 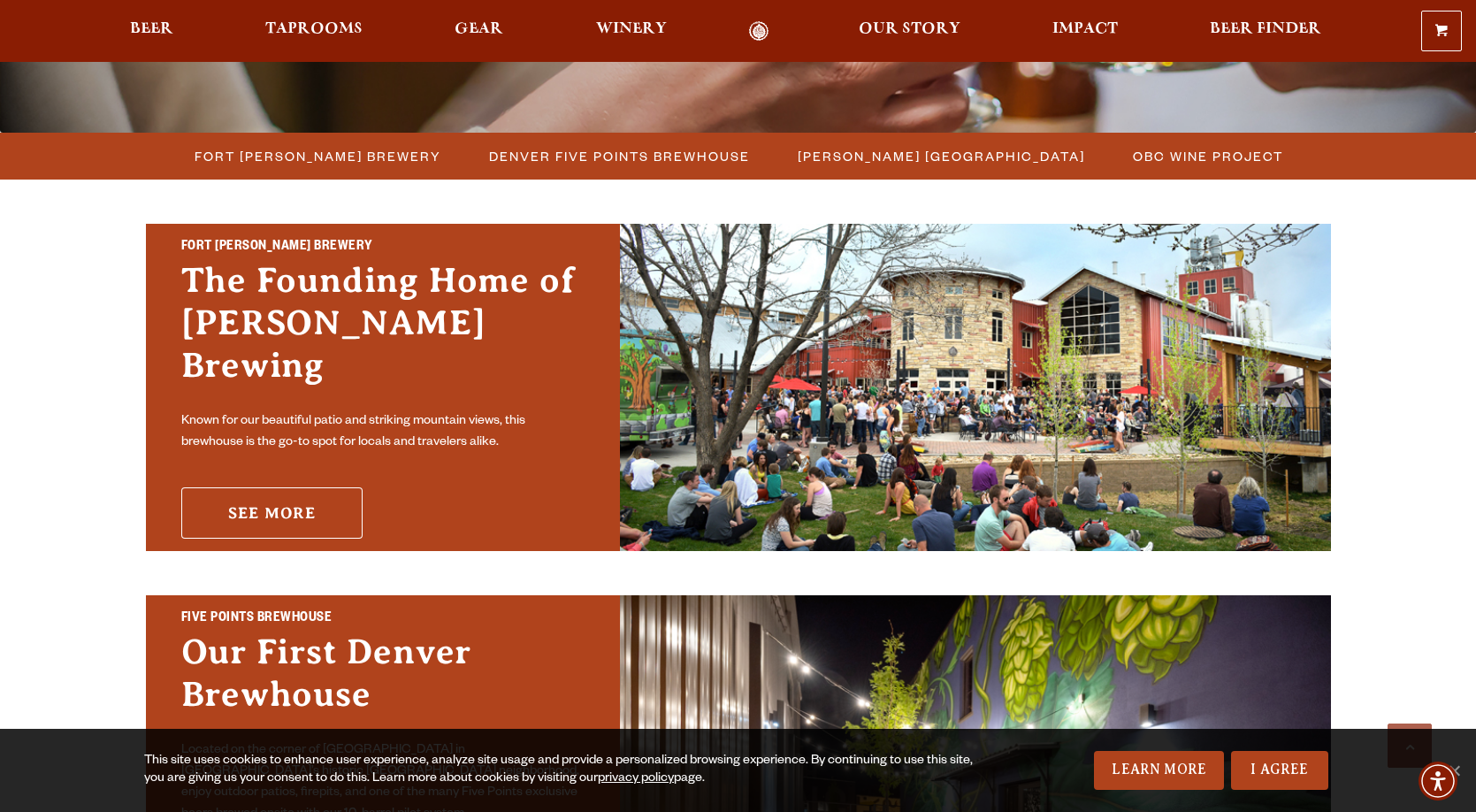 What do you see at coordinates (1265, 29) in the screenshot?
I see `span: Beer Finder` at bounding box center [1265, 29].